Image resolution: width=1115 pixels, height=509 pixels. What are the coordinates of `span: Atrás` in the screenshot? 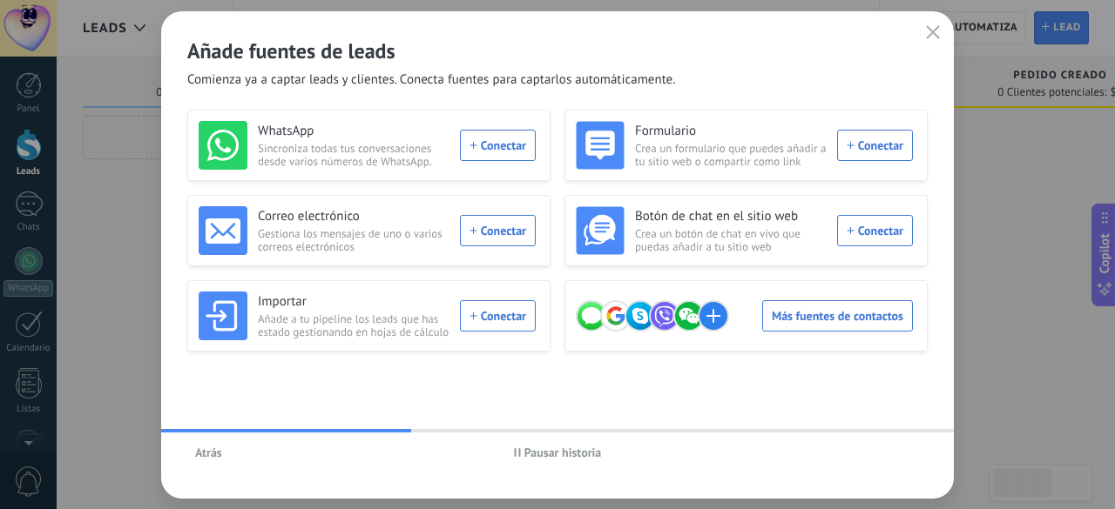 It's located at (208, 453).